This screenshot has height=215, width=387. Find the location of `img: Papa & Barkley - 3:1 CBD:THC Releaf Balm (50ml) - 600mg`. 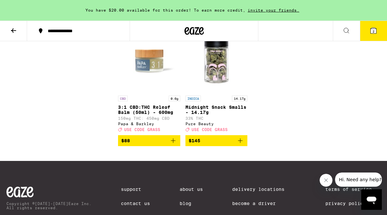

img: Papa & Barkley - 3:1 CBD:THC Releaf Balm (50ml) - 600mg is located at coordinates (149, 60).